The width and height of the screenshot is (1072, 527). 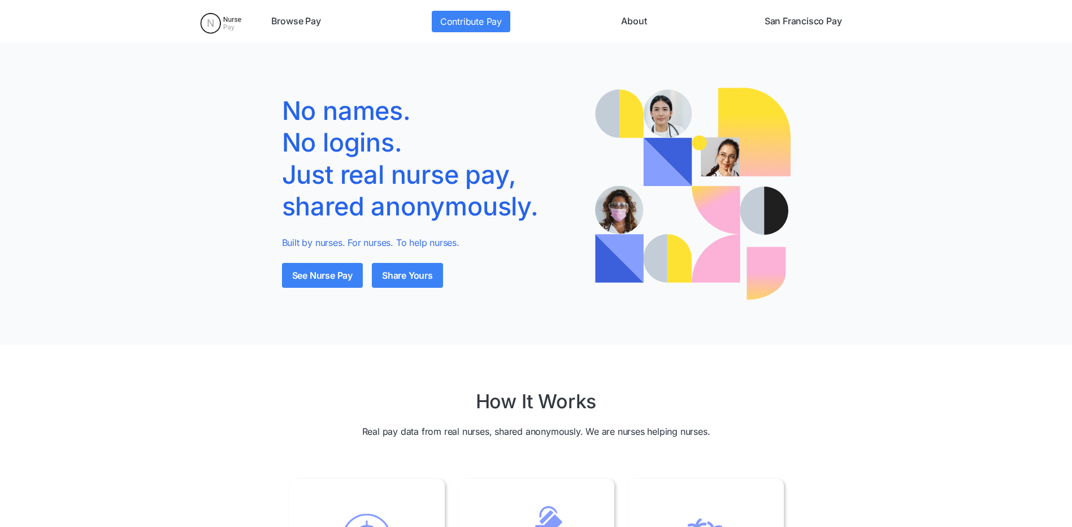 What do you see at coordinates (322, 275) in the screenshot?
I see `a: See Nurse Pay` at bounding box center [322, 275].